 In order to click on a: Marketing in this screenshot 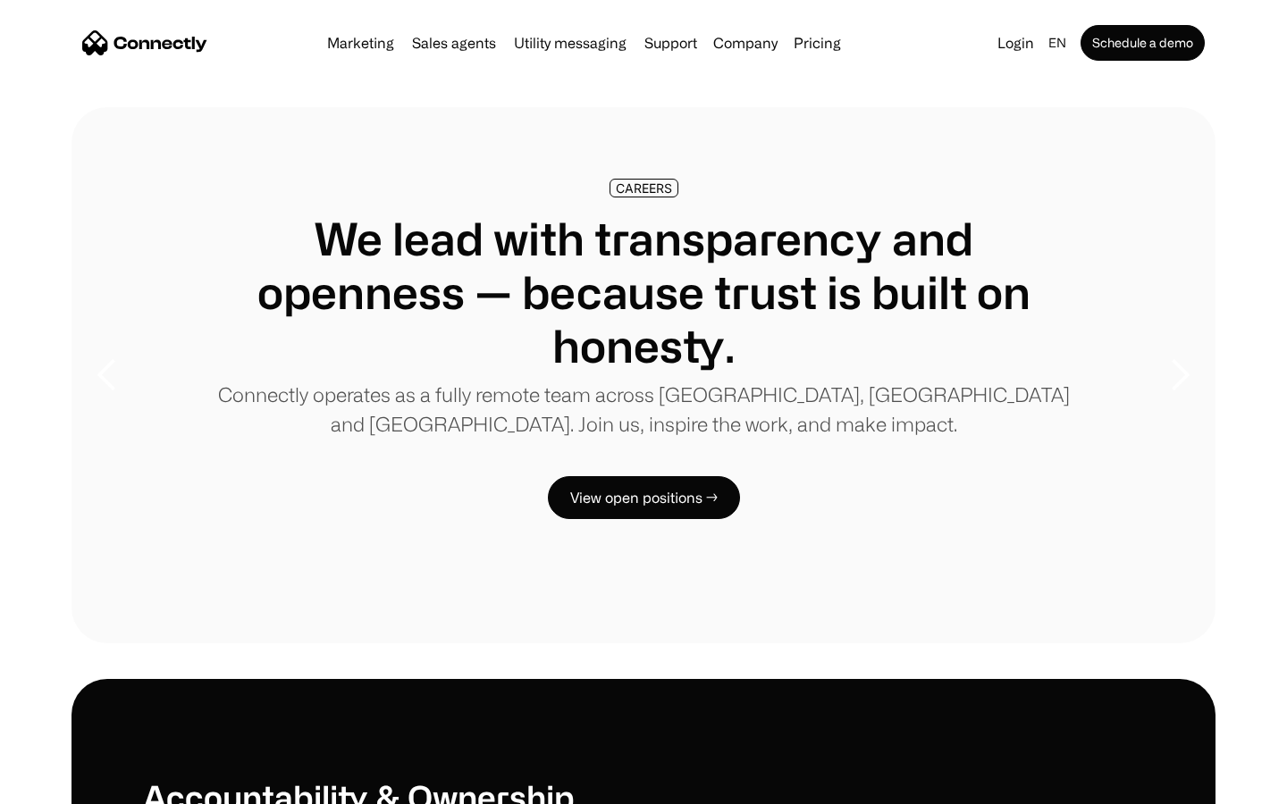, I will do `click(360, 43)`.